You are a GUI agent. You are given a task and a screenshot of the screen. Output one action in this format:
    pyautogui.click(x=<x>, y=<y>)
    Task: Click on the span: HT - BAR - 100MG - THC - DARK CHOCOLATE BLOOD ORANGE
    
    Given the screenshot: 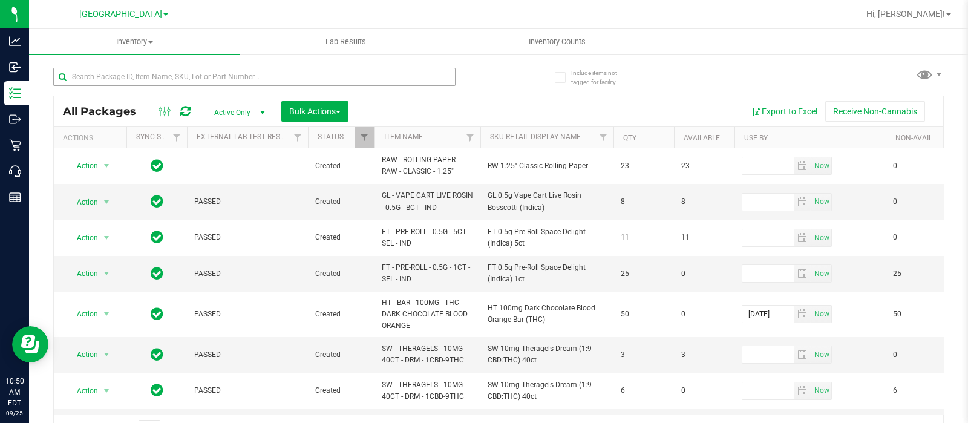 What is the action you would take?
    pyautogui.click(x=427, y=315)
    